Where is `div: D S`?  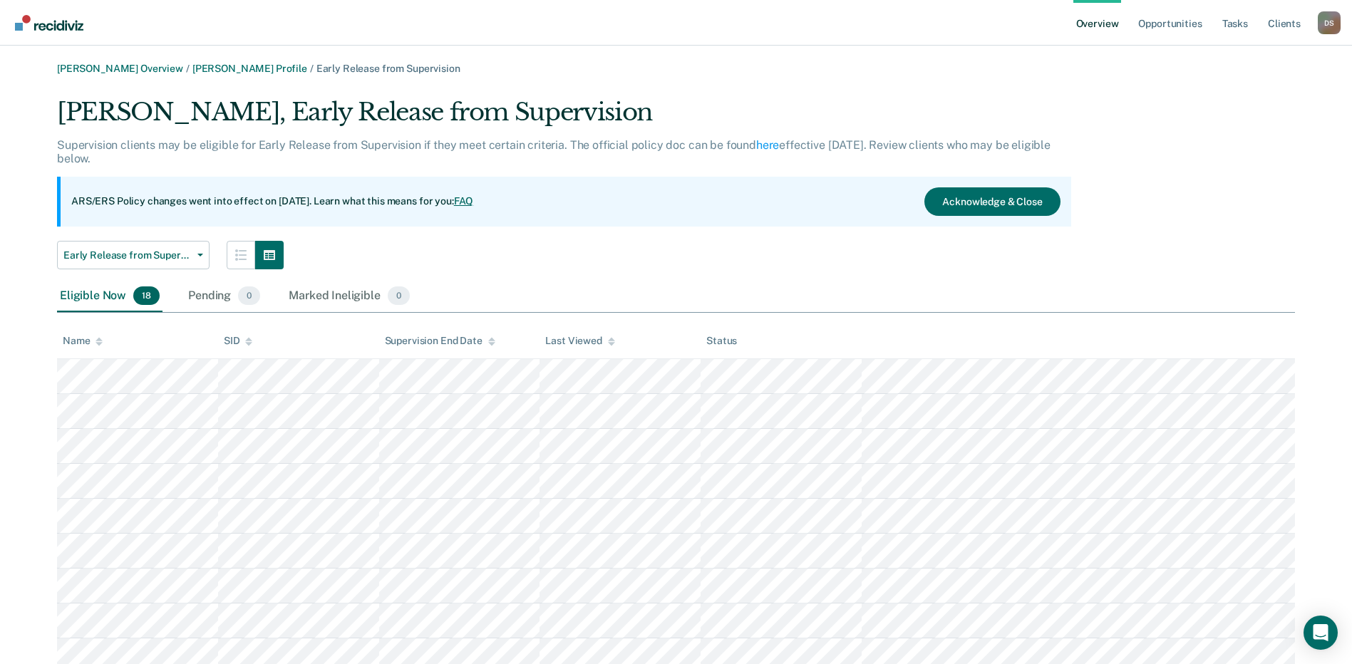
div: D S is located at coordinates (1329, 23).